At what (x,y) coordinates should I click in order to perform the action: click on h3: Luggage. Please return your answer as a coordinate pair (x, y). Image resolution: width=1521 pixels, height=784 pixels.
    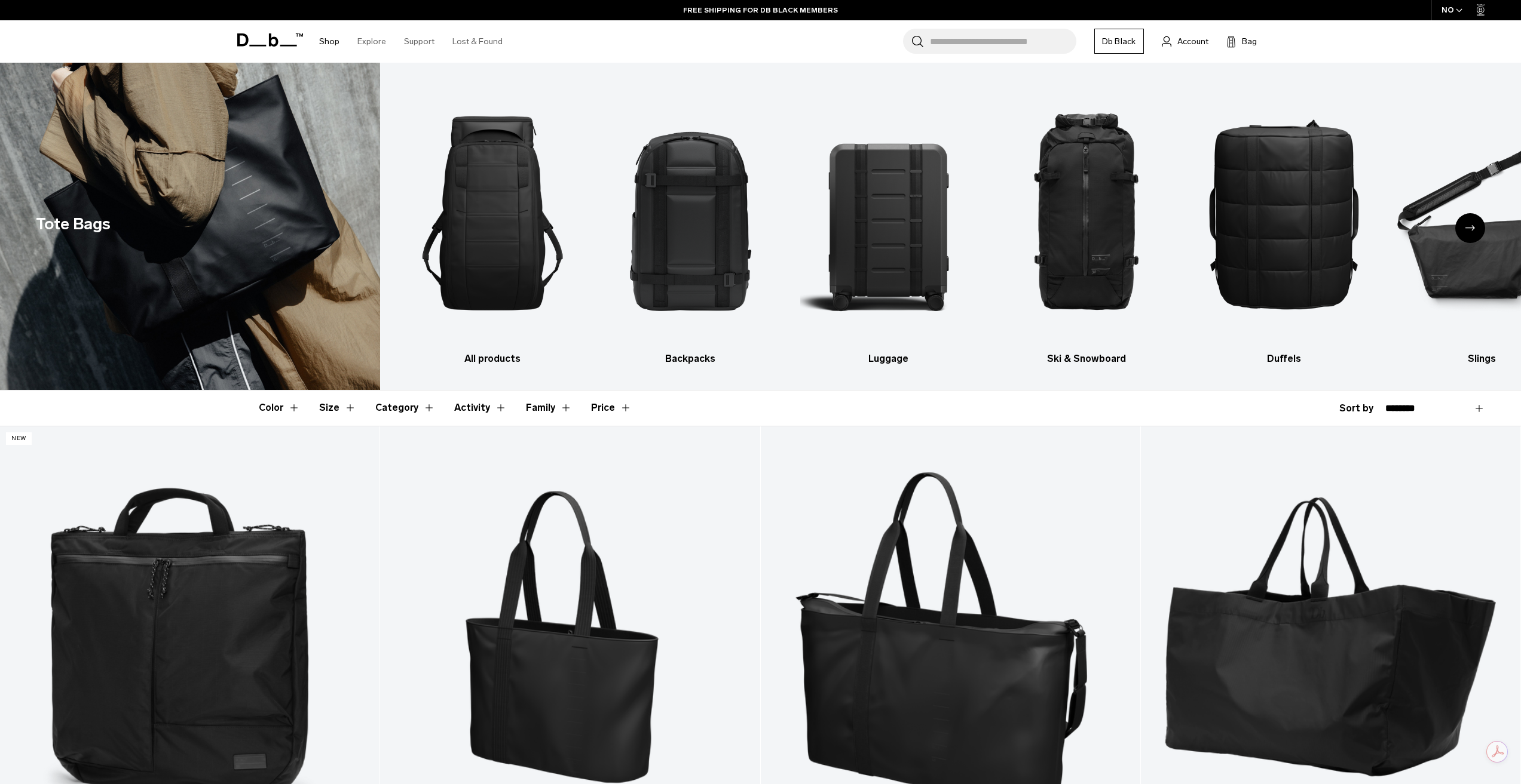
    Looking at the image, I should click on (888, 359).